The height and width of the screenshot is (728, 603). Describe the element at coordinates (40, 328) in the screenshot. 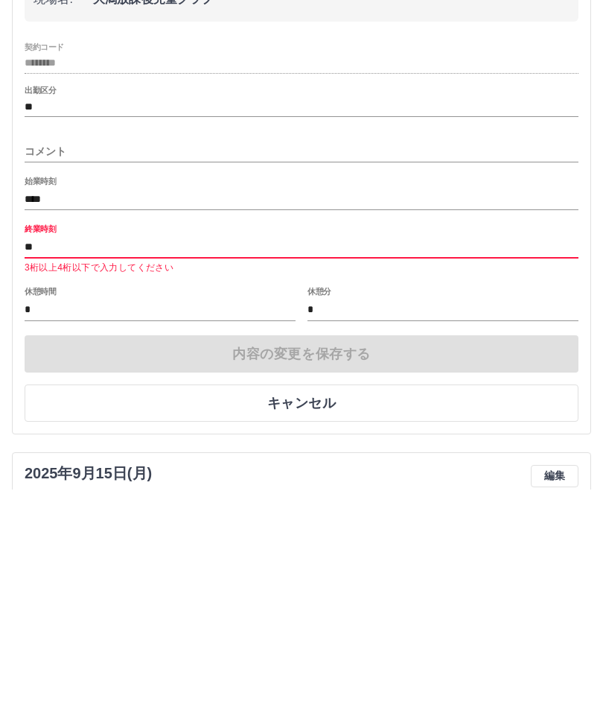

I see `label: 出勤区分` at that location.